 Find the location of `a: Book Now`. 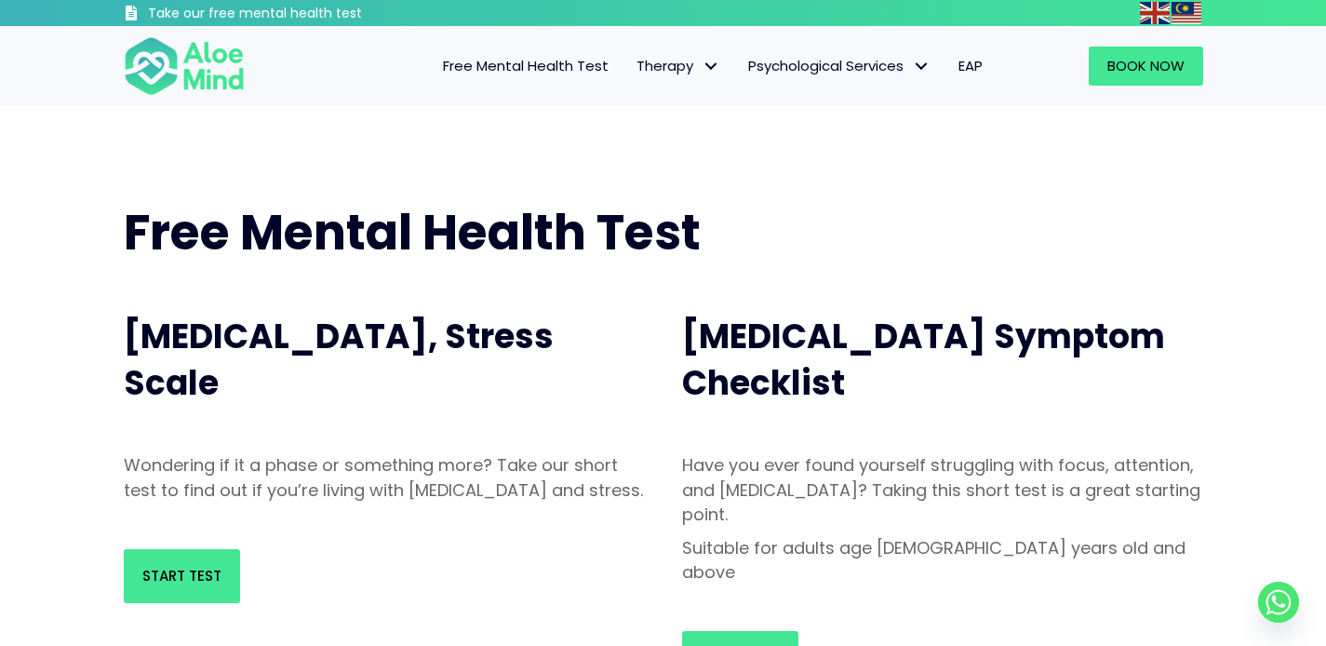

a: Book Now is located at coordinates (1145, 66).